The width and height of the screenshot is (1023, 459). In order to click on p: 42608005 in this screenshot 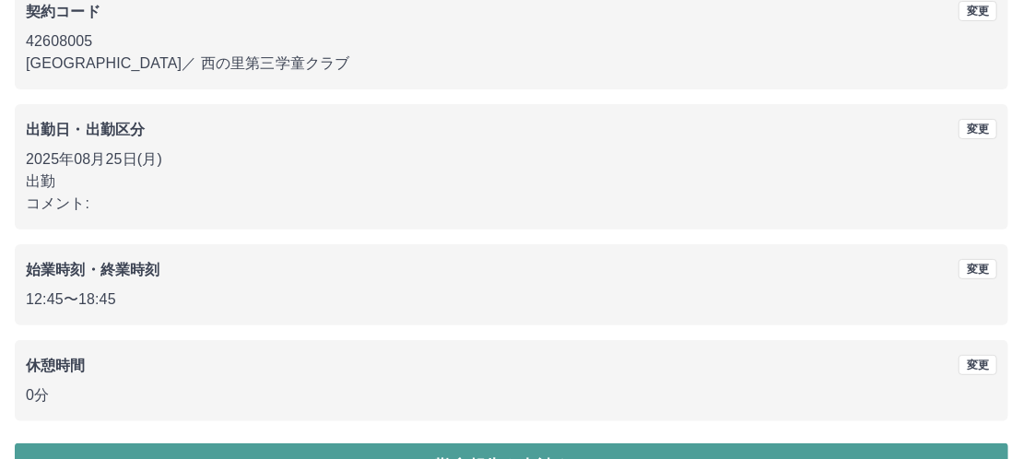, I will do `click(511, 41)`.